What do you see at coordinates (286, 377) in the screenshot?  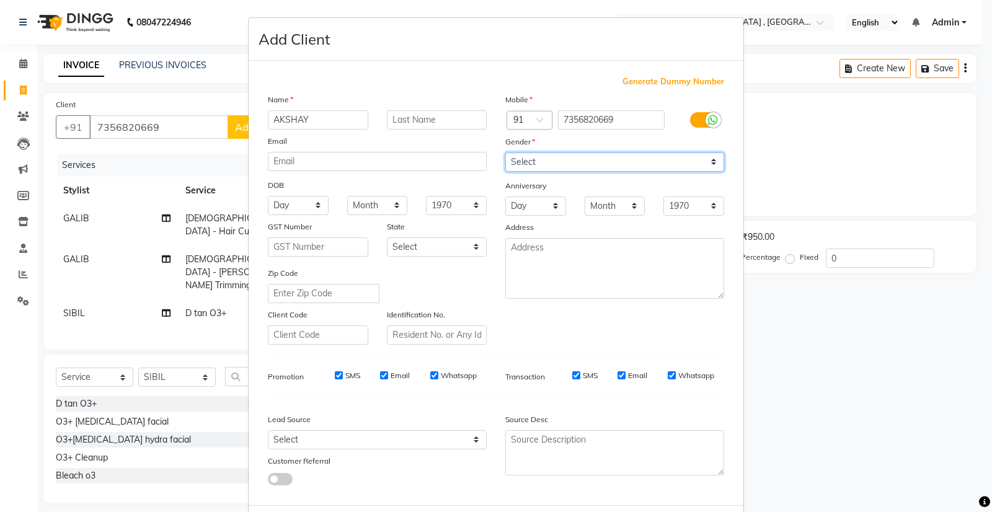 I see `label: Promotion` at bounding box center [286, 377].